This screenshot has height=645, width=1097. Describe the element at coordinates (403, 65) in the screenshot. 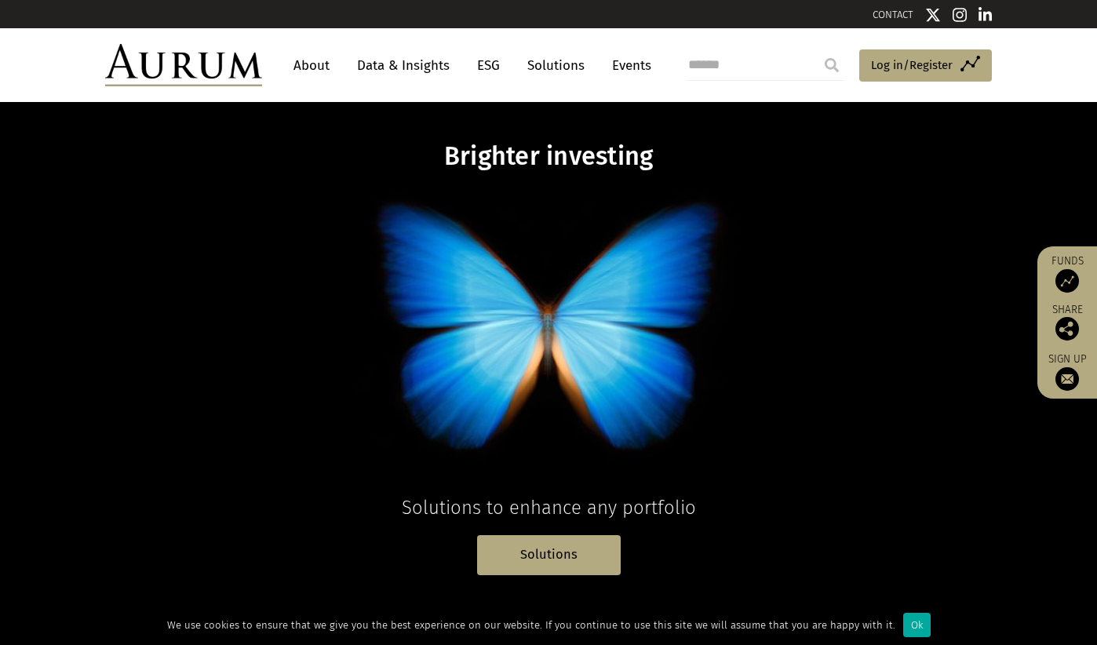

I see `a: Data & Insights` at that location.